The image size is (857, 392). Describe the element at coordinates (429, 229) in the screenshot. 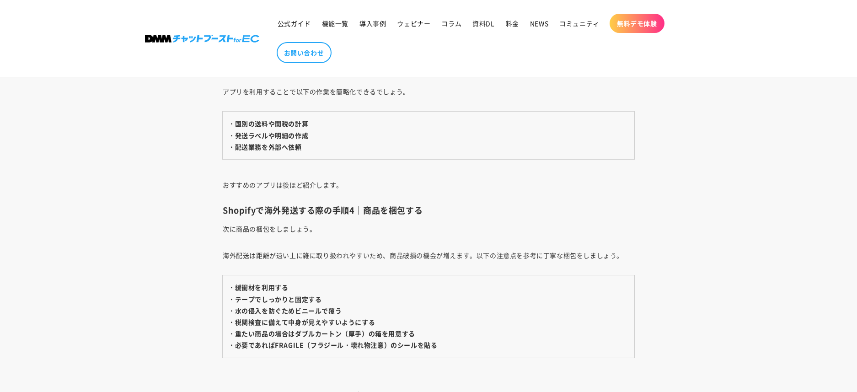

I see `p: 次に商品の梱包をしましょう。` at that location.